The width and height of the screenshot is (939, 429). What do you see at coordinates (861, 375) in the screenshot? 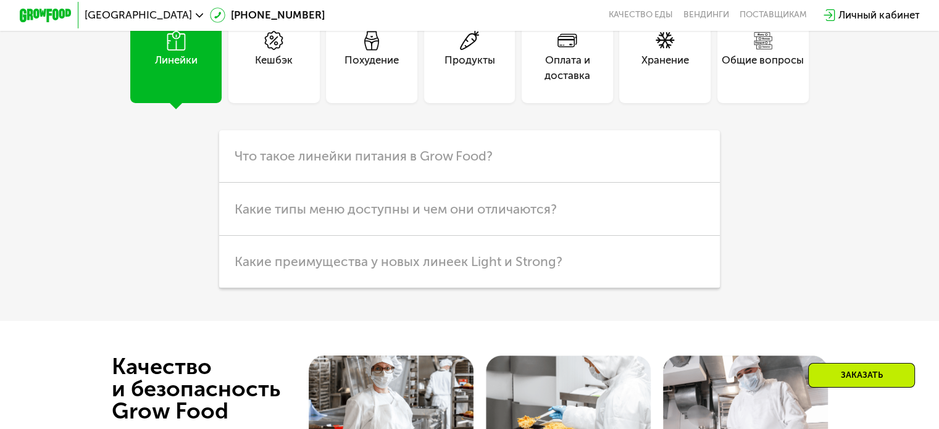
I see `div: Заказать` at bounding box center [861, 375].